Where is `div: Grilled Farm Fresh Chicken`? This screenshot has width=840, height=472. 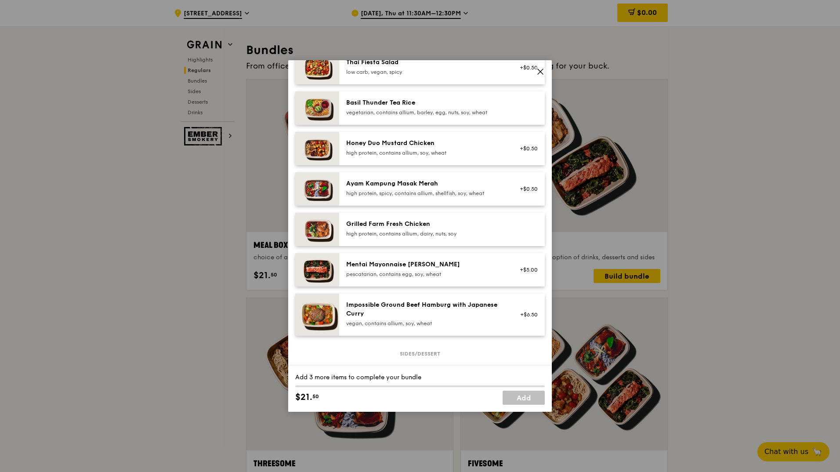
div: Grilled Farm Fresh Chicken is located at coordinates (425, 224).